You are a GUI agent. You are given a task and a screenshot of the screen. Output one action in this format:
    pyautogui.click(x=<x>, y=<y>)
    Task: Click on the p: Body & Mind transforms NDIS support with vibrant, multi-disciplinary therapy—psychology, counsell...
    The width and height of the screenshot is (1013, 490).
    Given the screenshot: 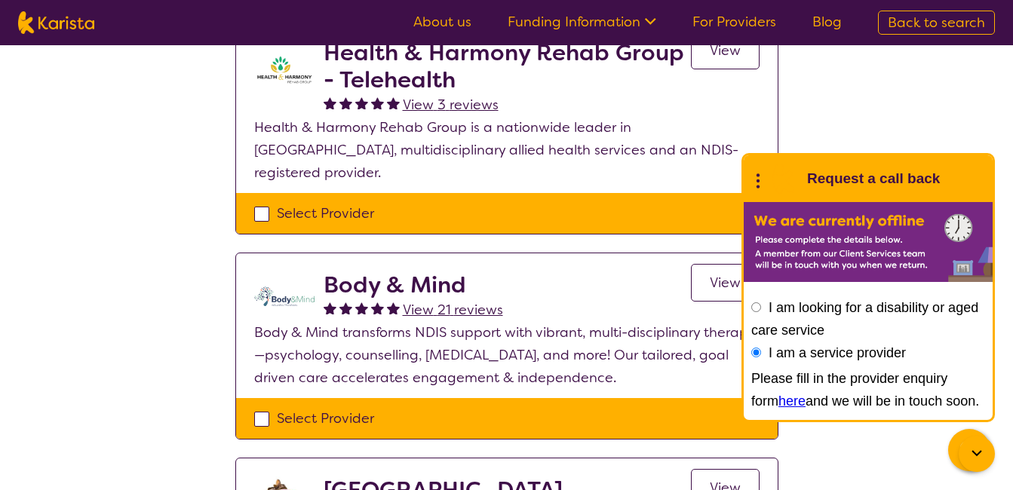 What is the action you would take?
    pyautogui.click(x=507, y=355)
    